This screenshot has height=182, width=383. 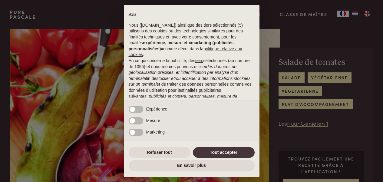 I want to click on em: publicités et contenu personnalisés, mesure de performance des publicités et du contenu, études d..., so click(x=188, y=102).